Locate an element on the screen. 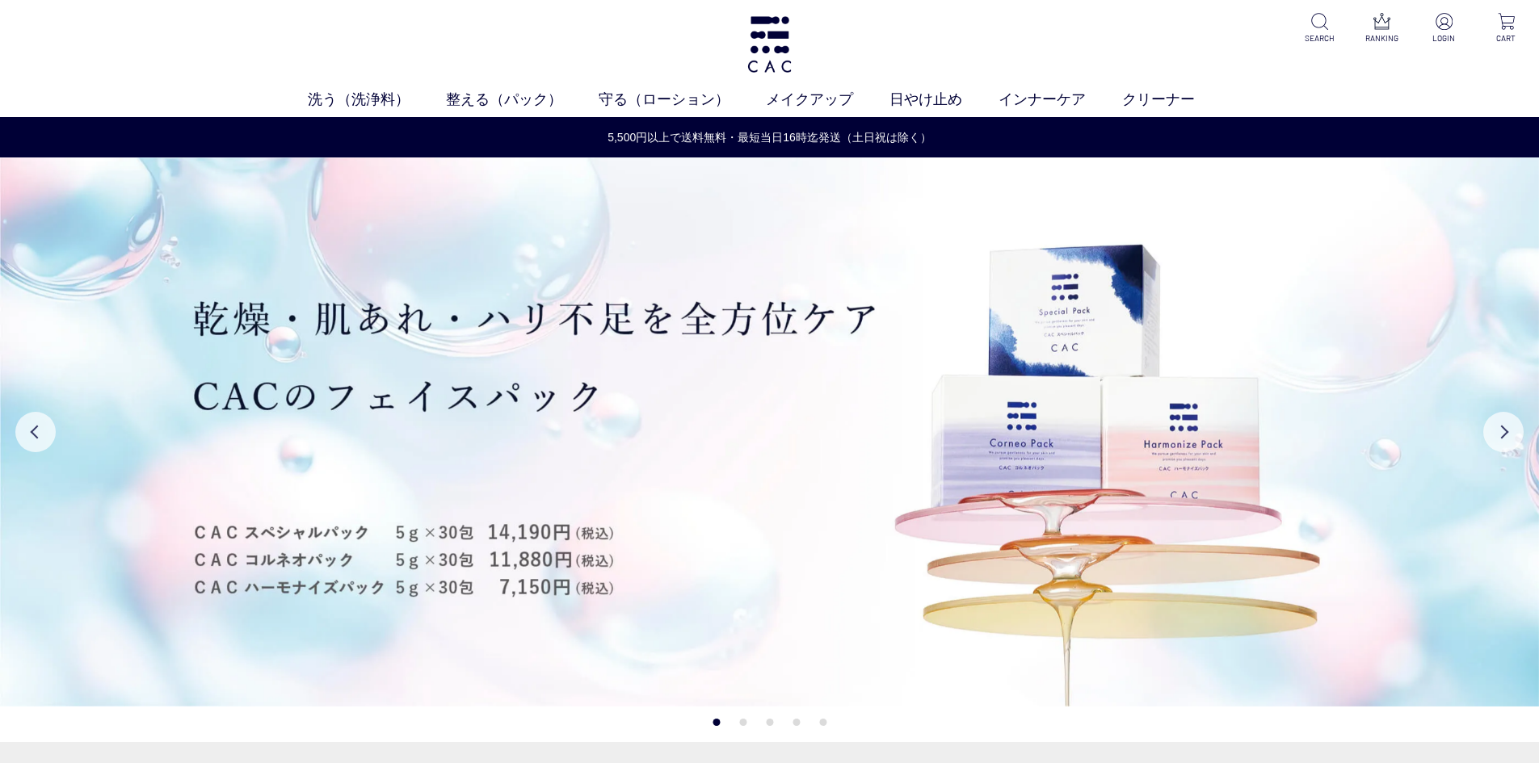 This screenshot has width=1539, height=763. p: RANKING is located at coordinates (1381, 38).